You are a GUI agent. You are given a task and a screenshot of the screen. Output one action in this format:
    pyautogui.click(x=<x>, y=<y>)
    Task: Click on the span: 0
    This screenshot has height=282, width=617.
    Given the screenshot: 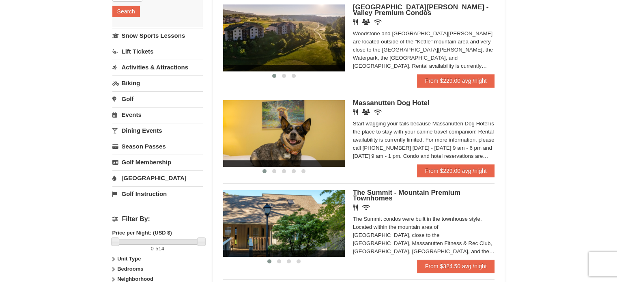 What is the action you would take?
    pyautogui.click(x=152, y=248)
    